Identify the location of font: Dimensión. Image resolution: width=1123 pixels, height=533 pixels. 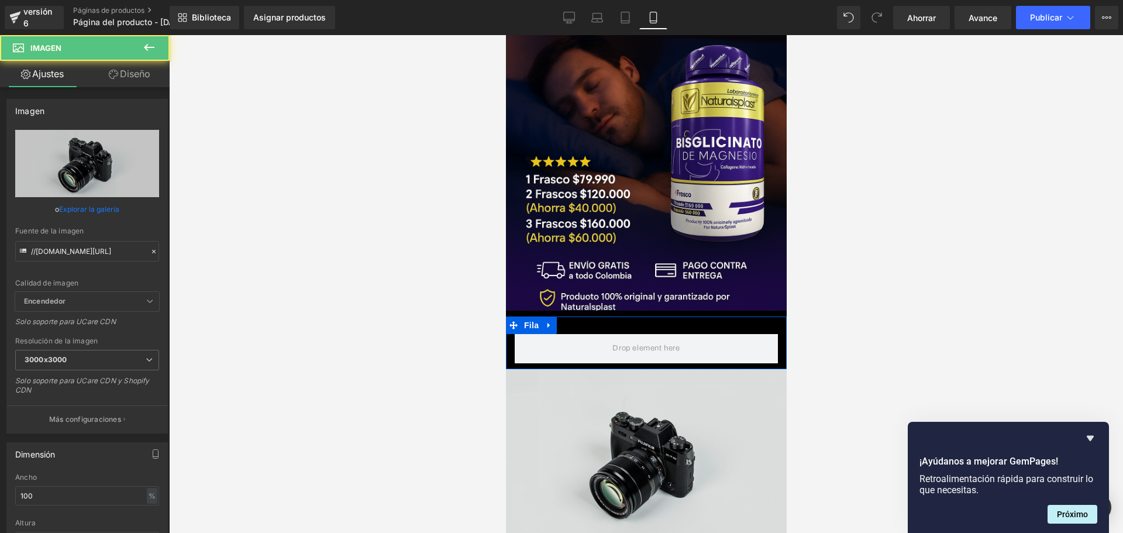
(35, 454).